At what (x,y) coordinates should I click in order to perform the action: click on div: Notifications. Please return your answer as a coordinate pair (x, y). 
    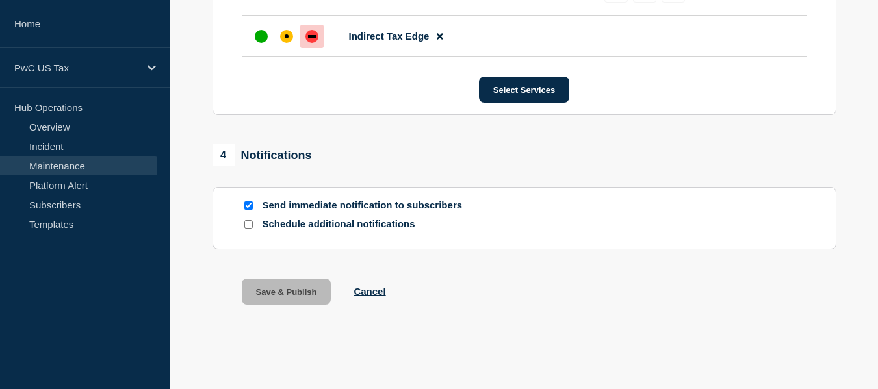
    Looking at the image, I should click on (262, 155).